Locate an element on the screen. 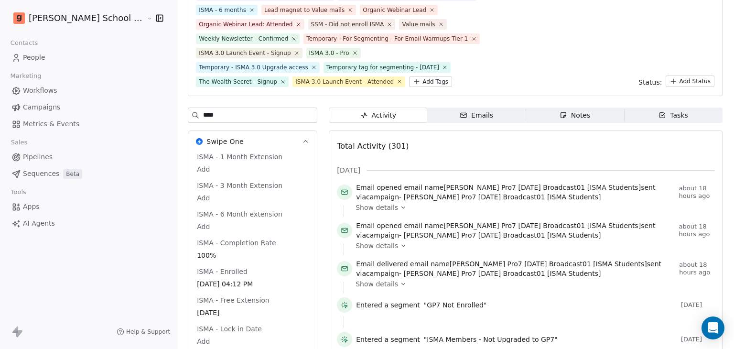  a: AI Agents is located at coordinates (88, 223).